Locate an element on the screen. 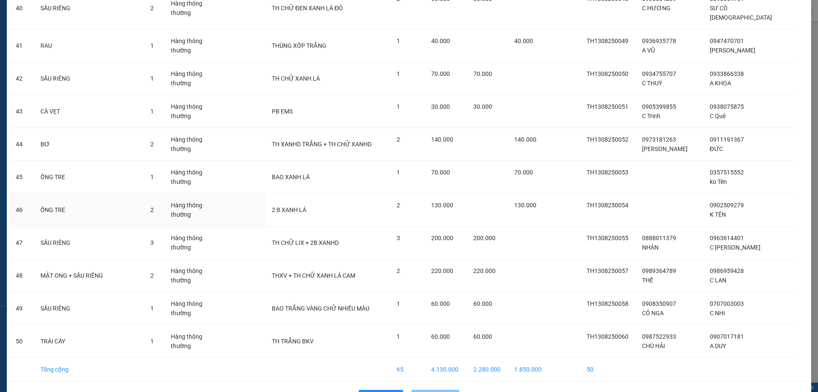 The image size is (818, 392). td: 41 is located at coordinates (21, 46).